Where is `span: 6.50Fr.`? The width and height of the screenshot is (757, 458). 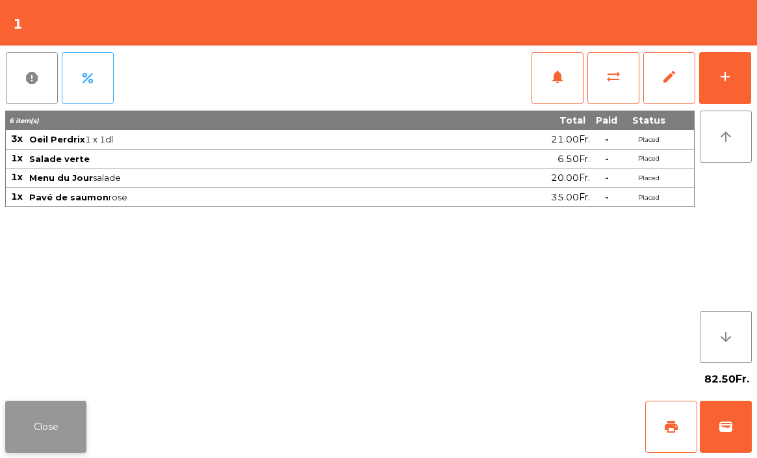 span: 6.50Fr. is located at coordinates (574, 159).